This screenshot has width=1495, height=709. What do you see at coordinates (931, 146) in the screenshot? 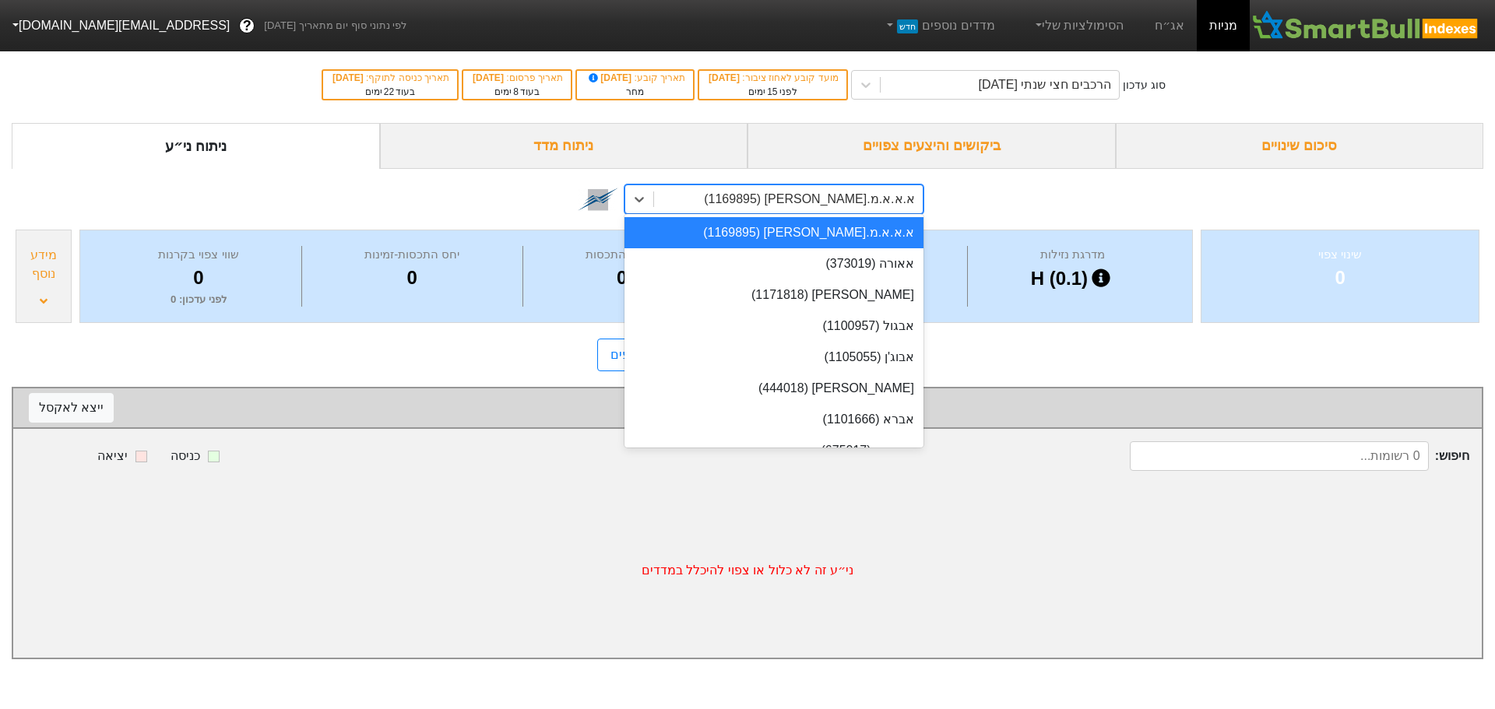
I see `div: ביקושים והיצעים צפויים` at bounding box center [931, 146].